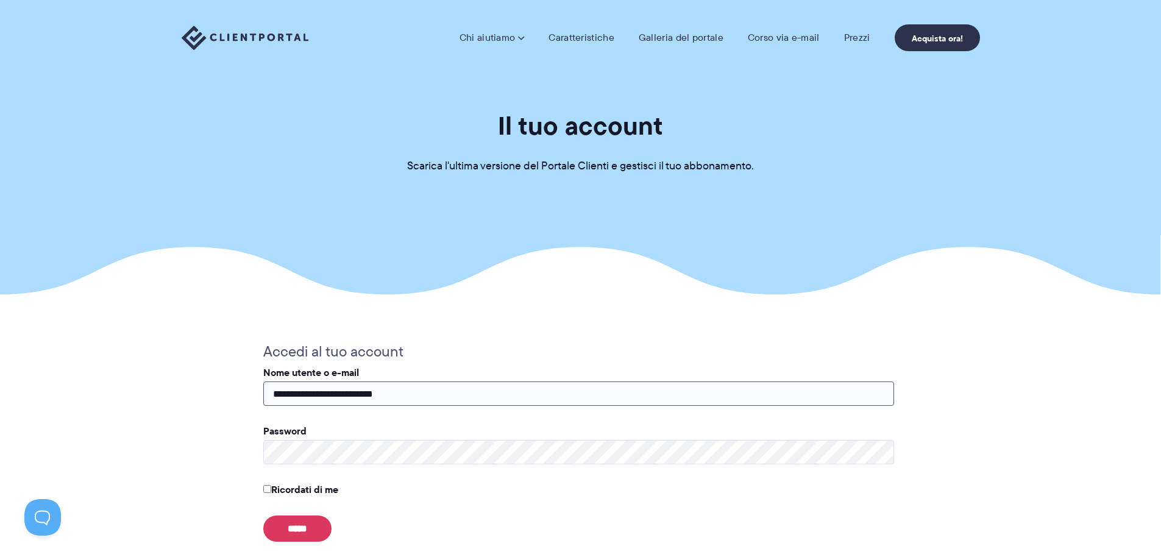 Image resolution: width=1161 pixels, height=560 pixels. What do you see at coordinates (285, 431) in the screenshot?
I see `font: Password` at bounding box center [285, 431].